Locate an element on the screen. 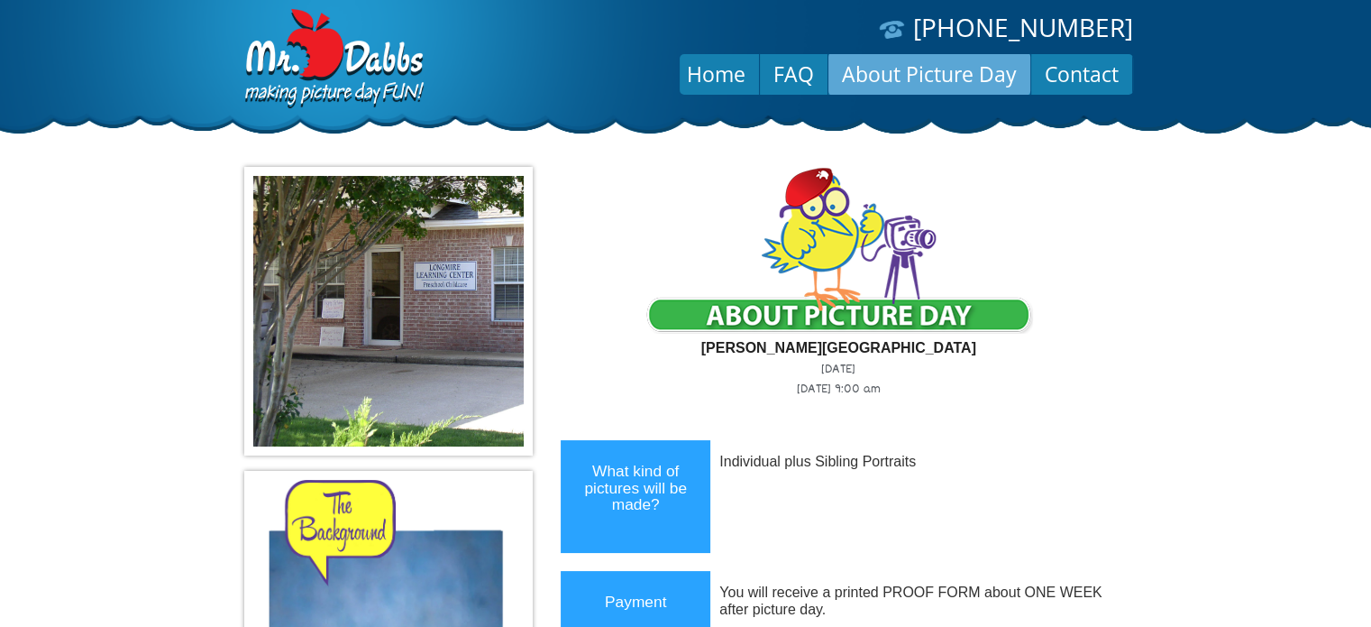 The width and height of the screenshot is (1371, 627). div: You will receive a printed PROOF FORM about ONE WEEK after picture day. is located at coordinates (921, 599).